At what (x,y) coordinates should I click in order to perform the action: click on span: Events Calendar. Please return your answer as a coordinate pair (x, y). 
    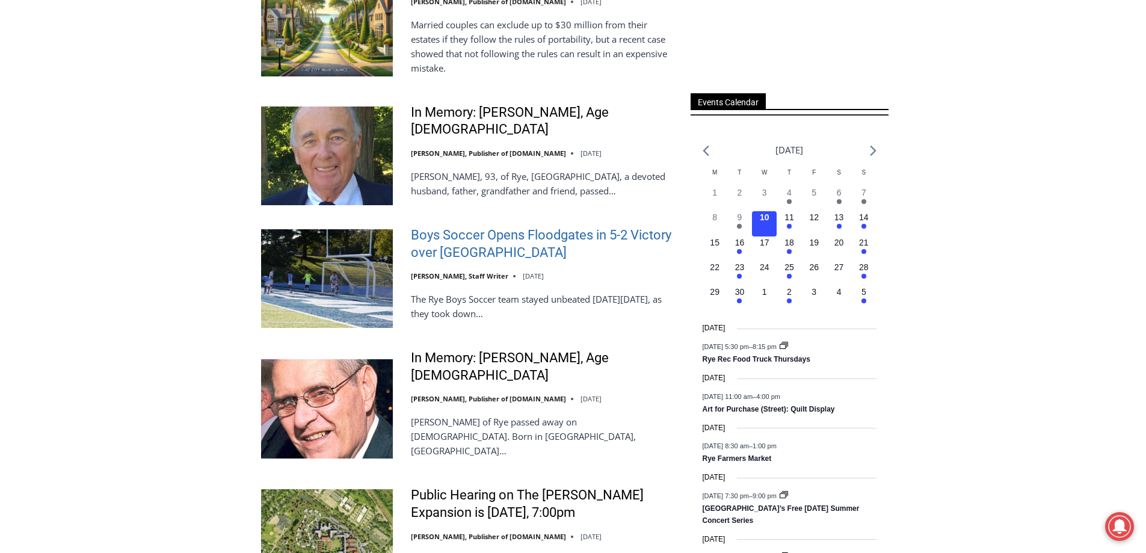
    Looking at the image, I should click on (728, 101).